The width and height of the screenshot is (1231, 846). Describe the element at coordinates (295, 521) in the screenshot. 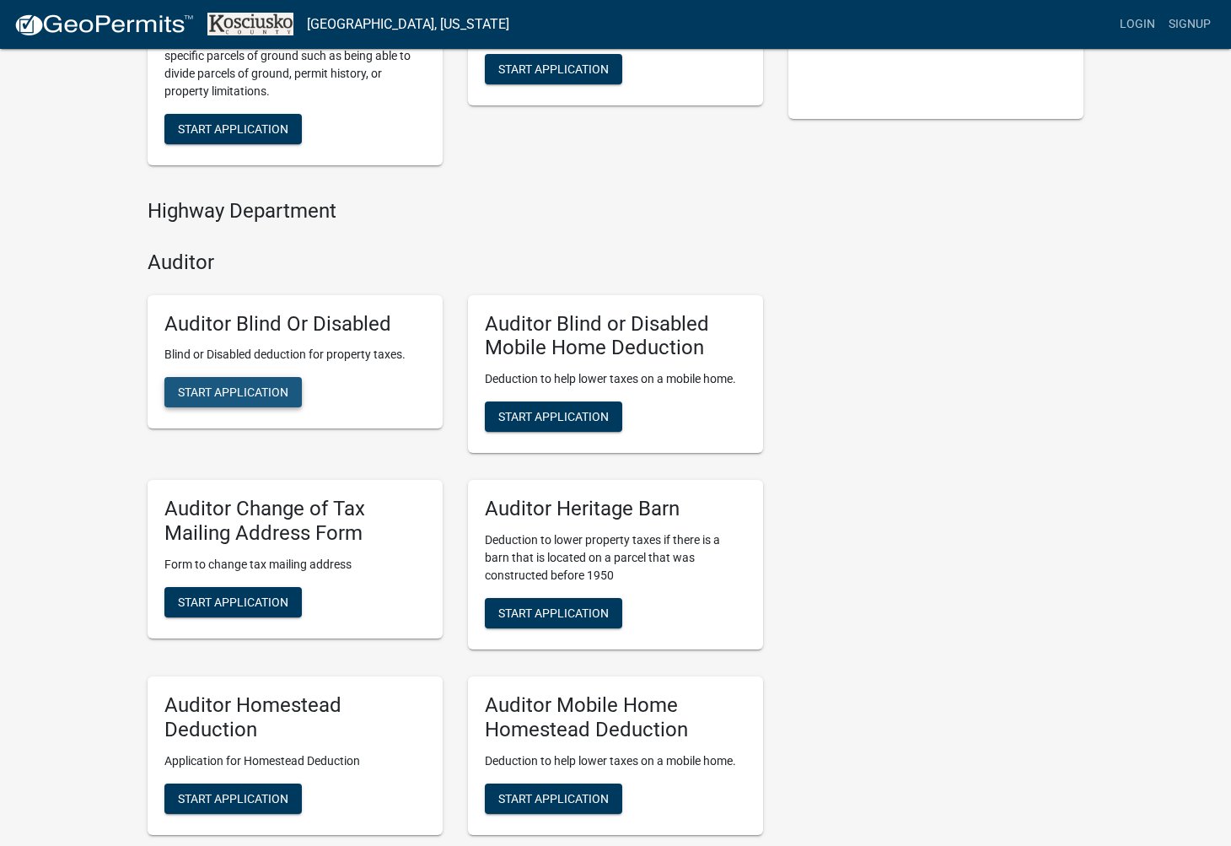

I see `h5: Auditor Change of Tax Mailing Address Form` at that location.